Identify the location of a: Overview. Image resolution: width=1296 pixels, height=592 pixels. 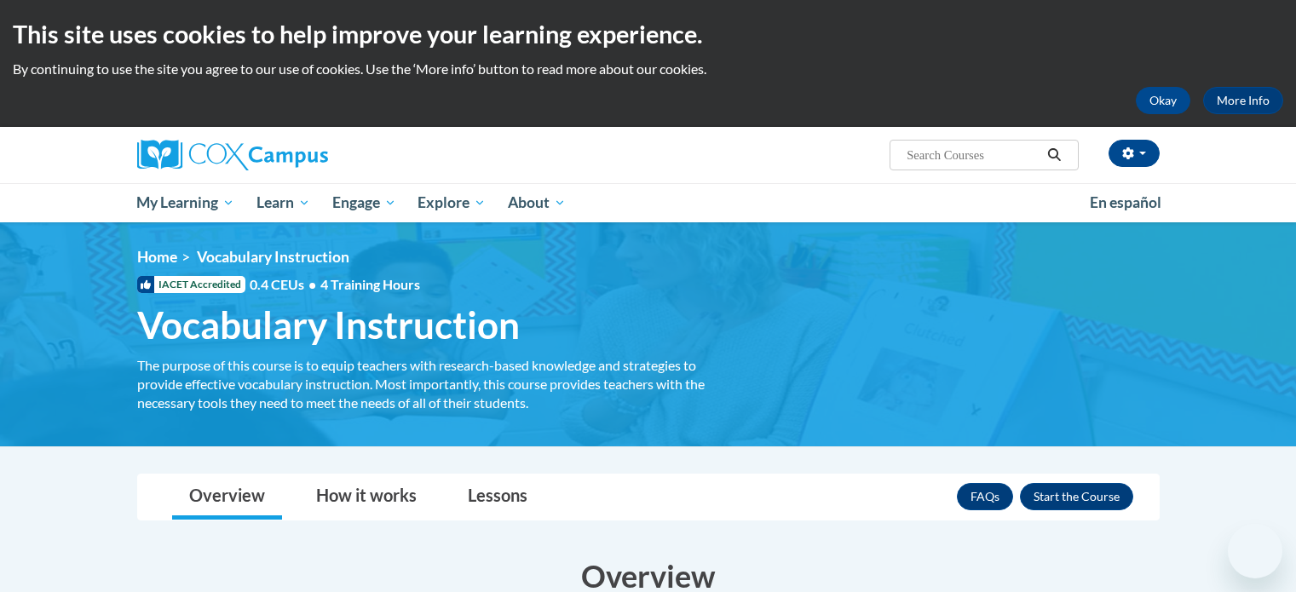
(227, 497).